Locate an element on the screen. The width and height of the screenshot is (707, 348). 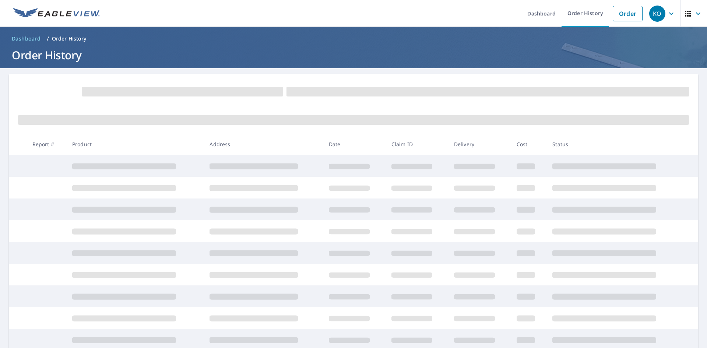
th: Status is located at coordinates (615, 144).